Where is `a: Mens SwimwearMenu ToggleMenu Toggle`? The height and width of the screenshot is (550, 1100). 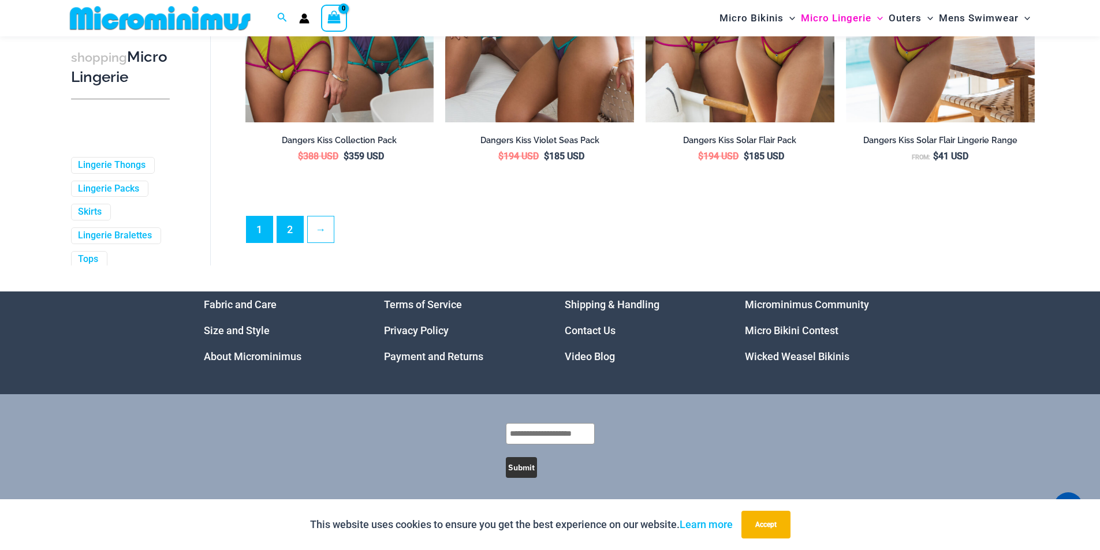 a: Mens SwimwearMenu ToggleMenu Toggle is located at coordinates (985, 18).